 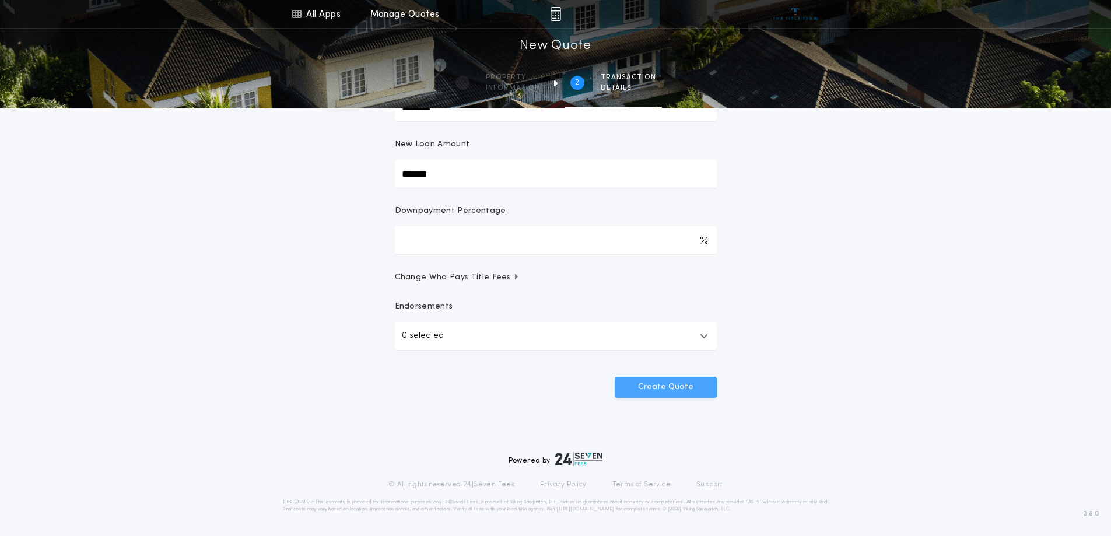 What do you see at coordinates (556, 336) in the screenshot?
I see `button: 0 selected` at bounding box center [556, 336].